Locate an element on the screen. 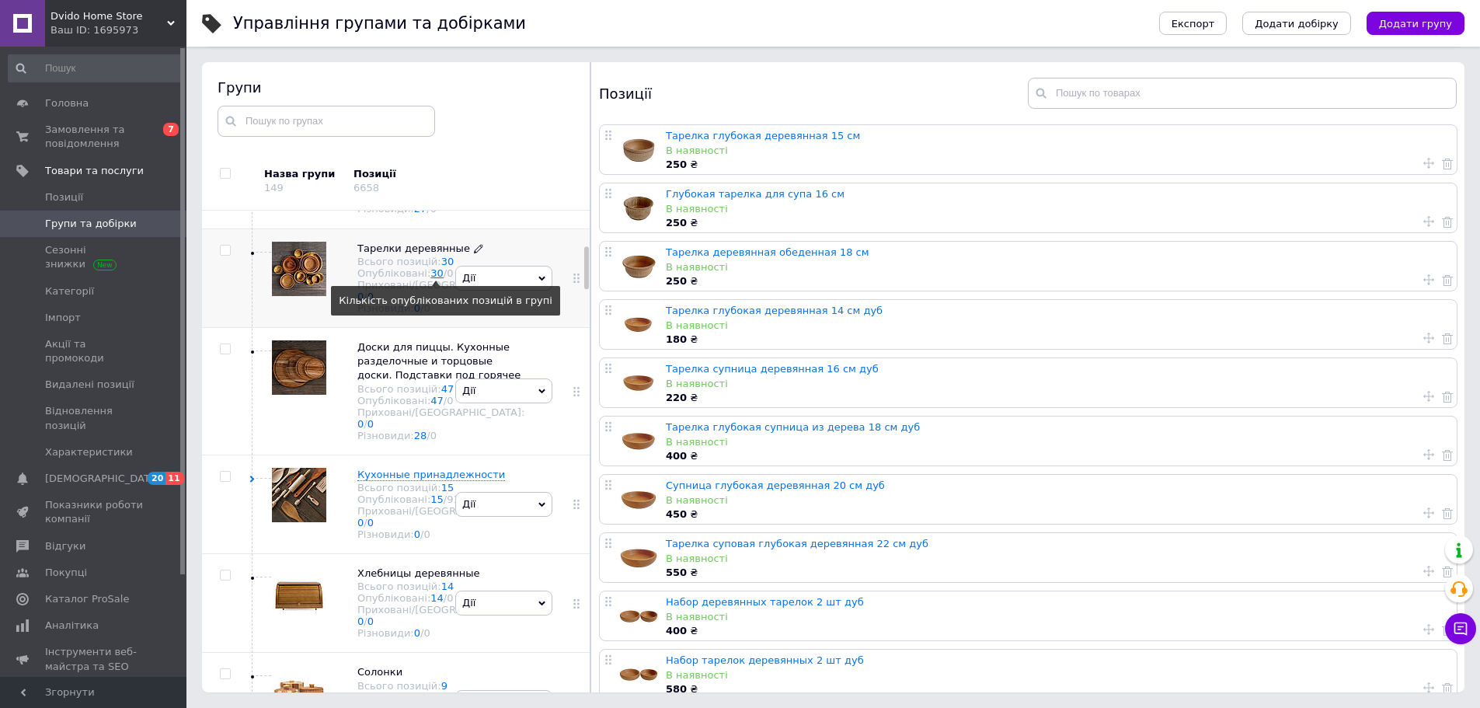 This screenshot has height=708, width=1480. b: 550 is located at coordinates (676, 572).